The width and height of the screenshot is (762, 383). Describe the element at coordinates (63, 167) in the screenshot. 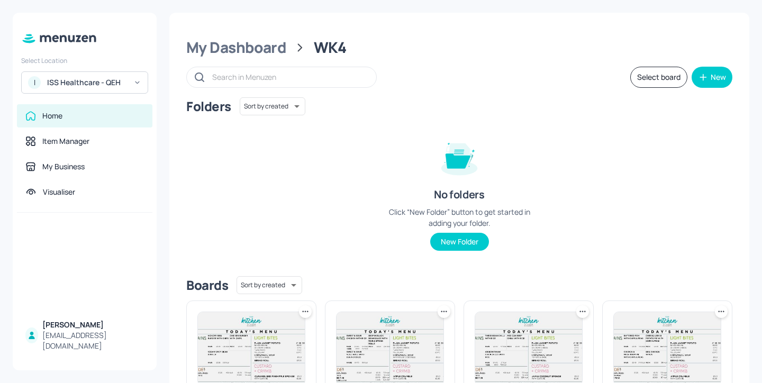

I see `div: My Business` at that location.